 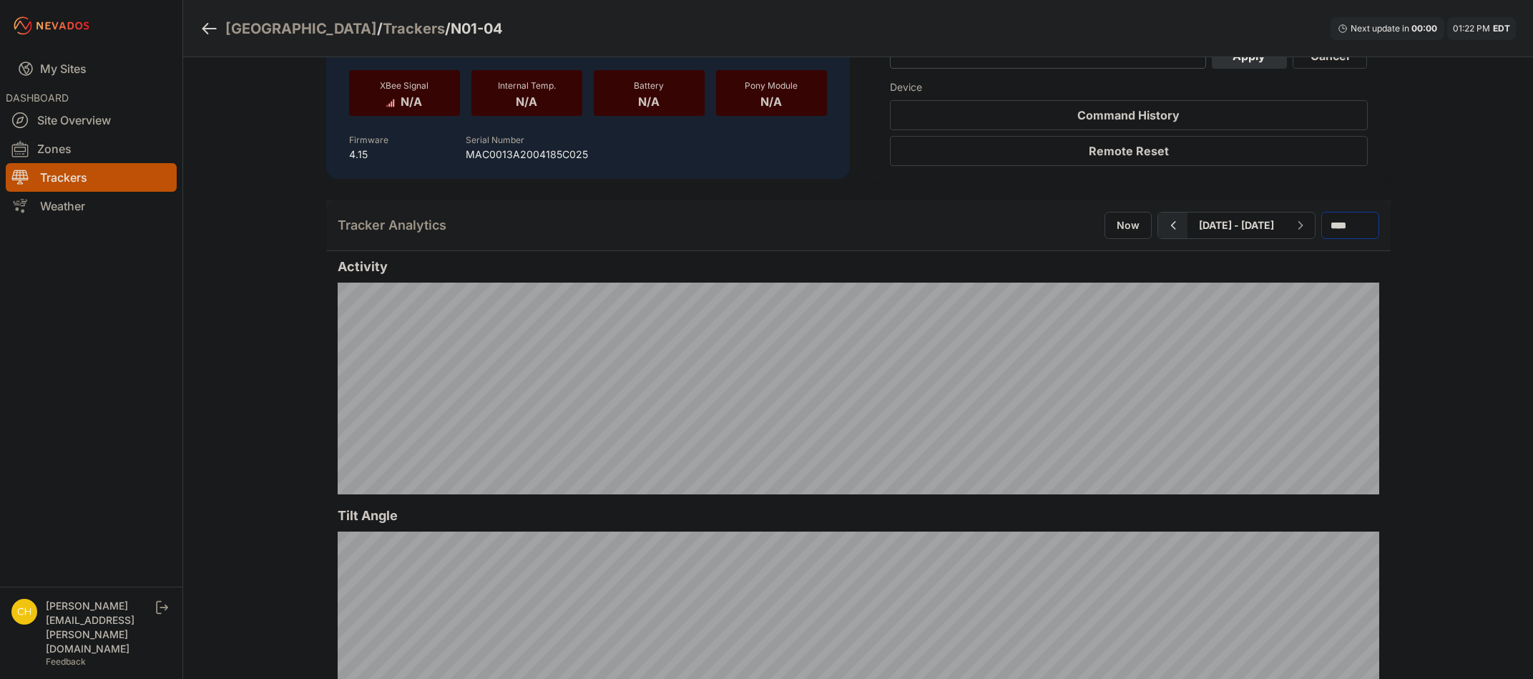 I want to click on h2: Tilt Angle, so click(x=858, y=516).